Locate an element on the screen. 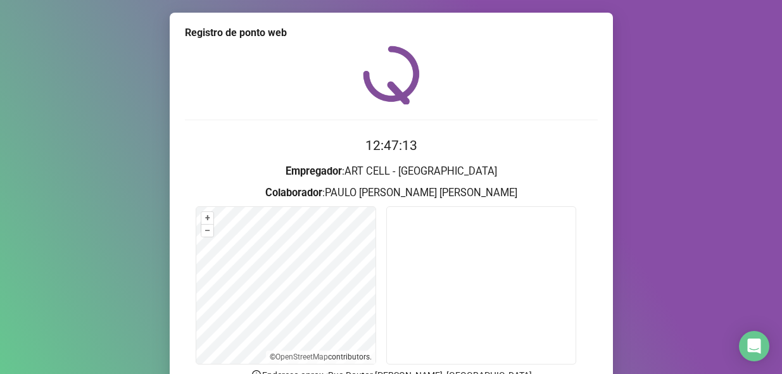 This screenshot has width=782, height=374. strong: Colaborador is located at coordinates (294, 192).